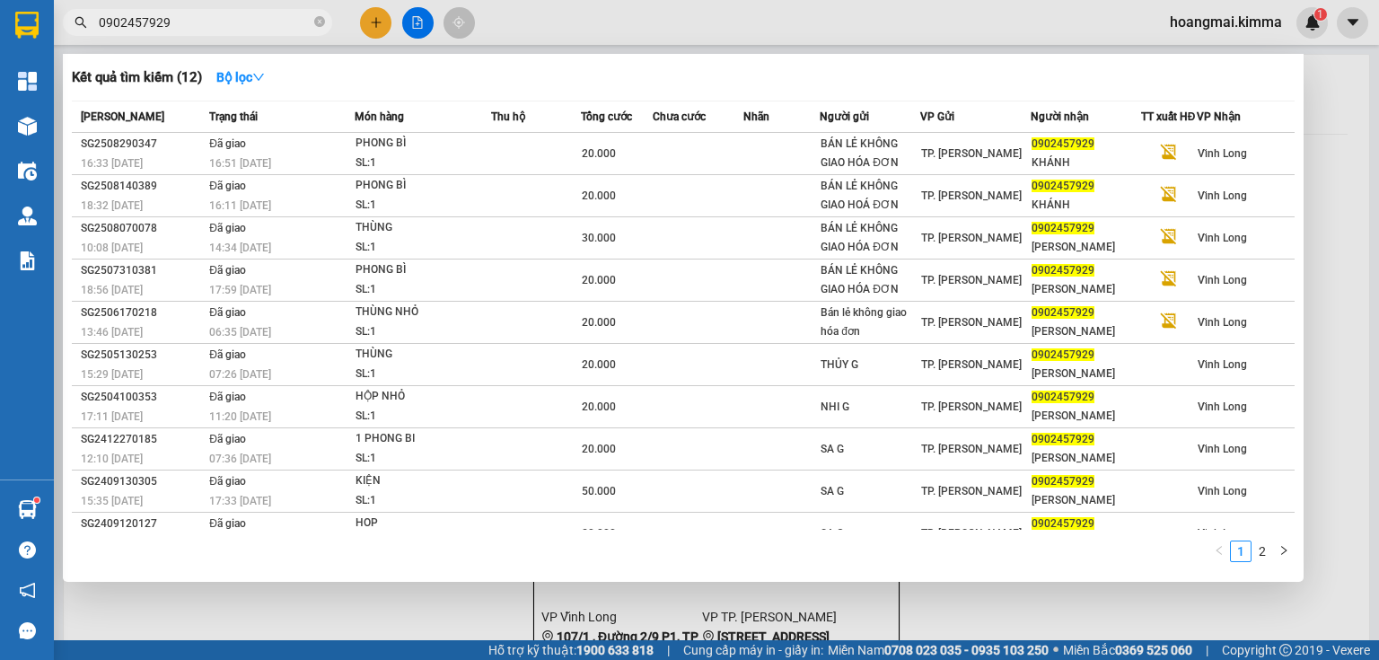 The width and height of the screenshot is (1379, 660). Describe the element at coordinates (27, 260) in the screenshot. I see `img: solution-icon` at that location.